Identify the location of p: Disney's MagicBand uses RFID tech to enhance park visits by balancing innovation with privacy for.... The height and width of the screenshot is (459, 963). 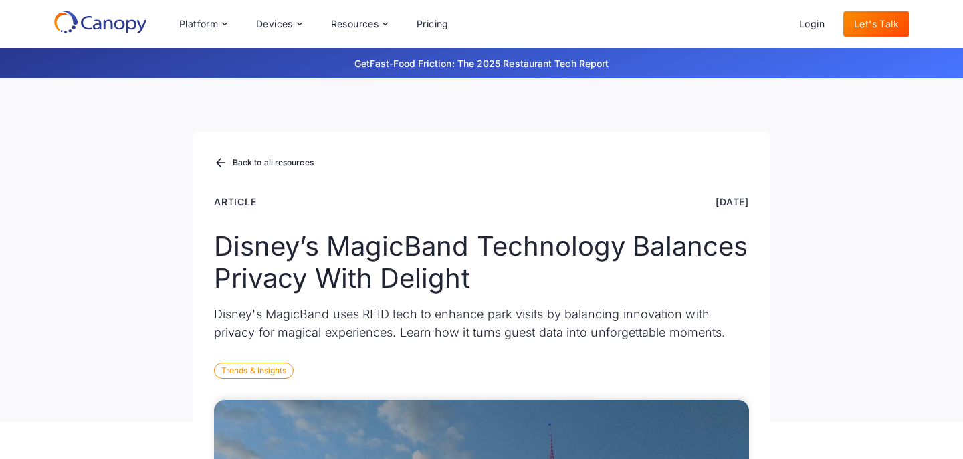
(481, 323).